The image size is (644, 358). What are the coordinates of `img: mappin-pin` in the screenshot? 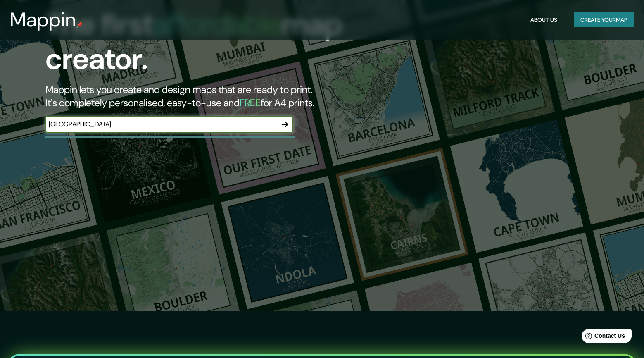 It's located at (80, 25).